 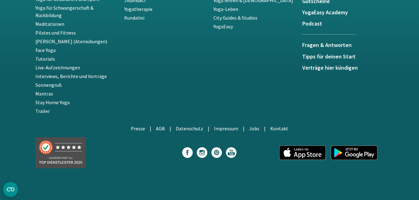 What do you see at coordinates (11, 189) in the screenshot?
I see `button: CMP-Widget öffnen` at bounding box center [11, 189].